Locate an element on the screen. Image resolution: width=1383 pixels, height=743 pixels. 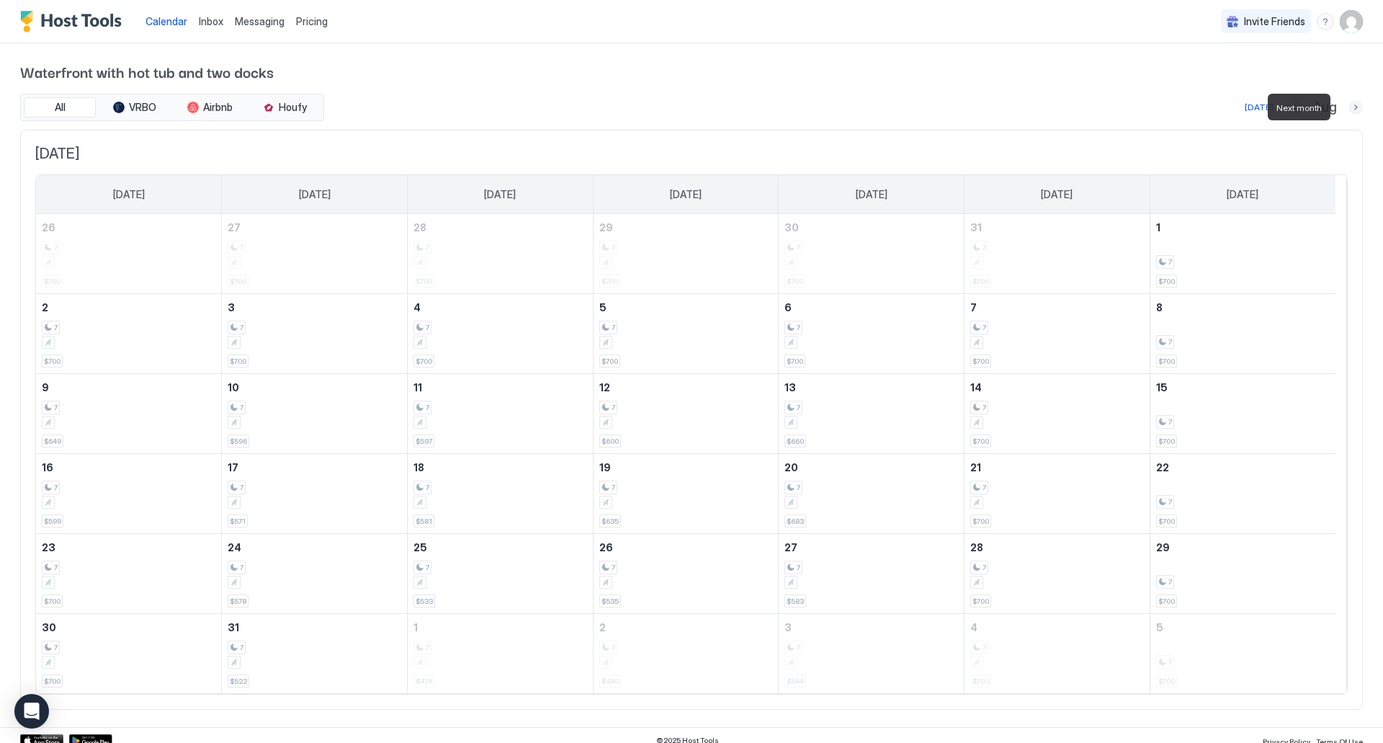
a: August 12, 2026 is located at coordinates (686, 387).